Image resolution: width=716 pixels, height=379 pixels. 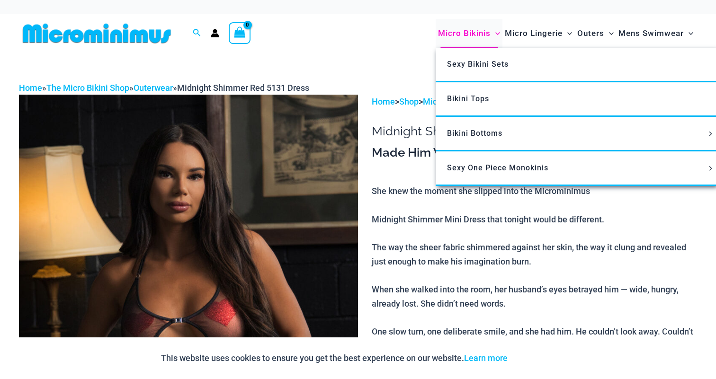 I want to click on p: This website uses cookies to ensure you get the best experience on our website., so click(x=334, y=358).